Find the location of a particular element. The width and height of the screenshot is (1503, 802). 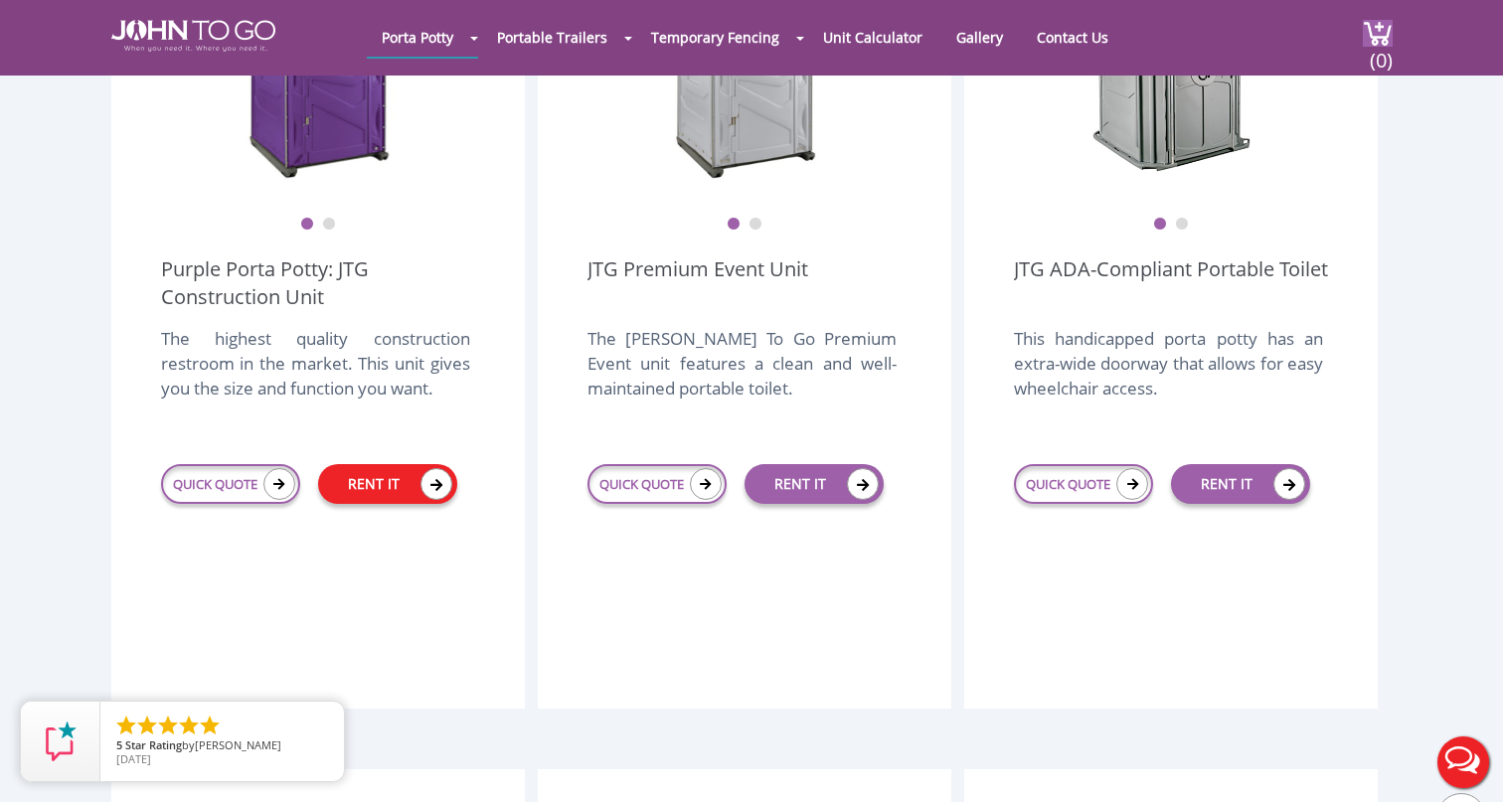

div: This handicapped porta potty has an extra-wide doorway that allows for easy wheelchair access. is located at coordinates (1168, 374).